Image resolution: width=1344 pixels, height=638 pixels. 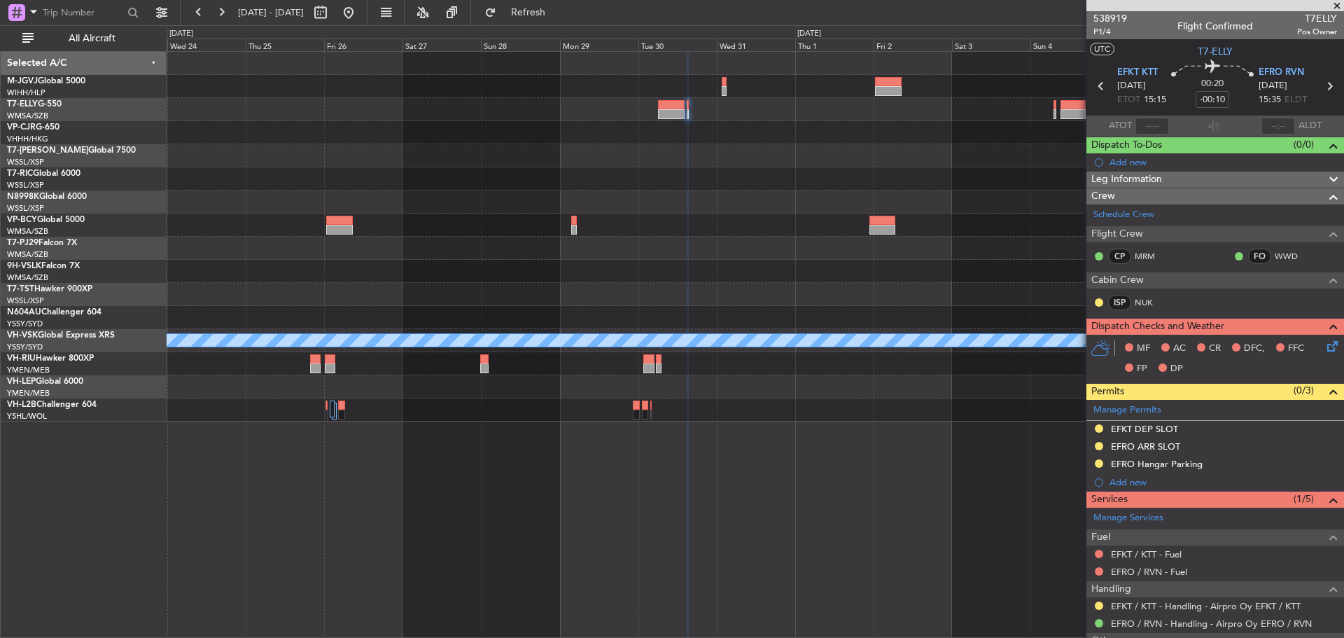 What do you see at coordinates (1103, 196) in the screenshot?
I see `span: Crew` at bounding box center [1103, 196].